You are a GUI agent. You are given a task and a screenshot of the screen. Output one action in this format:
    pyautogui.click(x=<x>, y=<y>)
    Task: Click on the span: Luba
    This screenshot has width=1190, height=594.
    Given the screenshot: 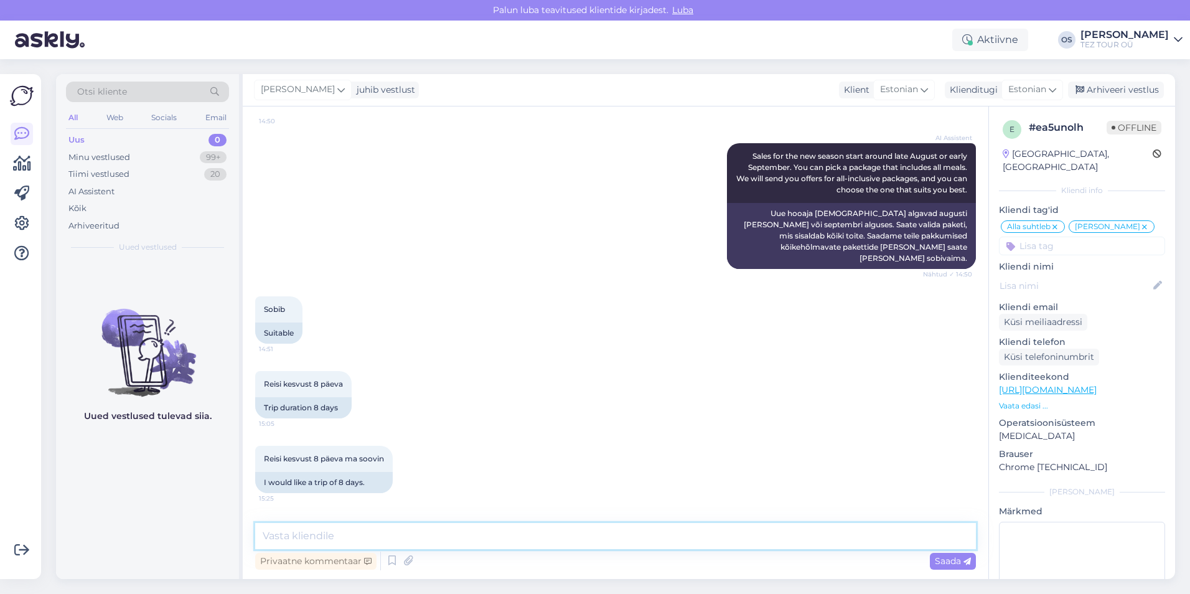 What is the action you would take?
    pyautogui.click(x=683, y=10)
    